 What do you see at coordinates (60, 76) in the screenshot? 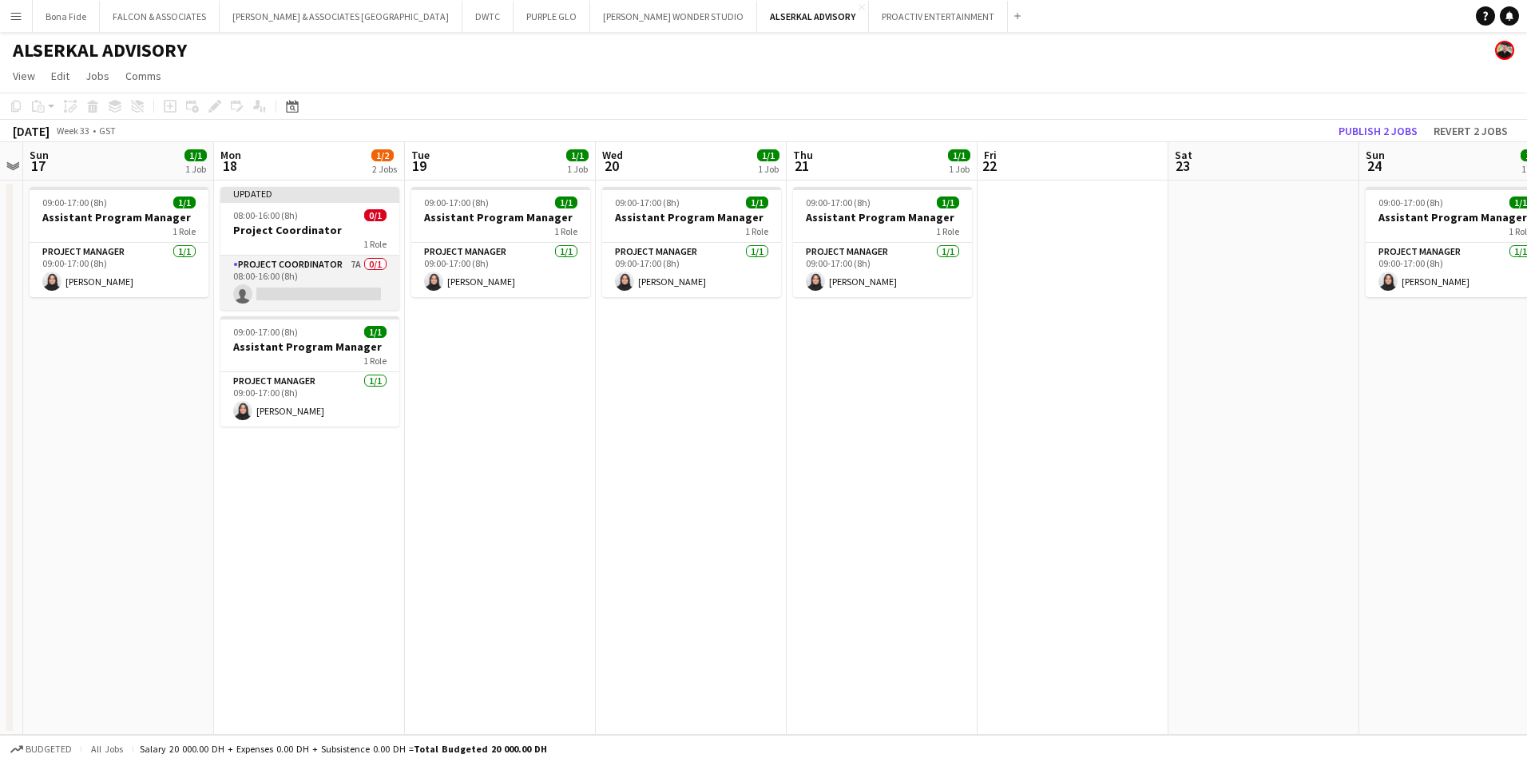
I see `span: Edit` at bounding box center [60, 76].